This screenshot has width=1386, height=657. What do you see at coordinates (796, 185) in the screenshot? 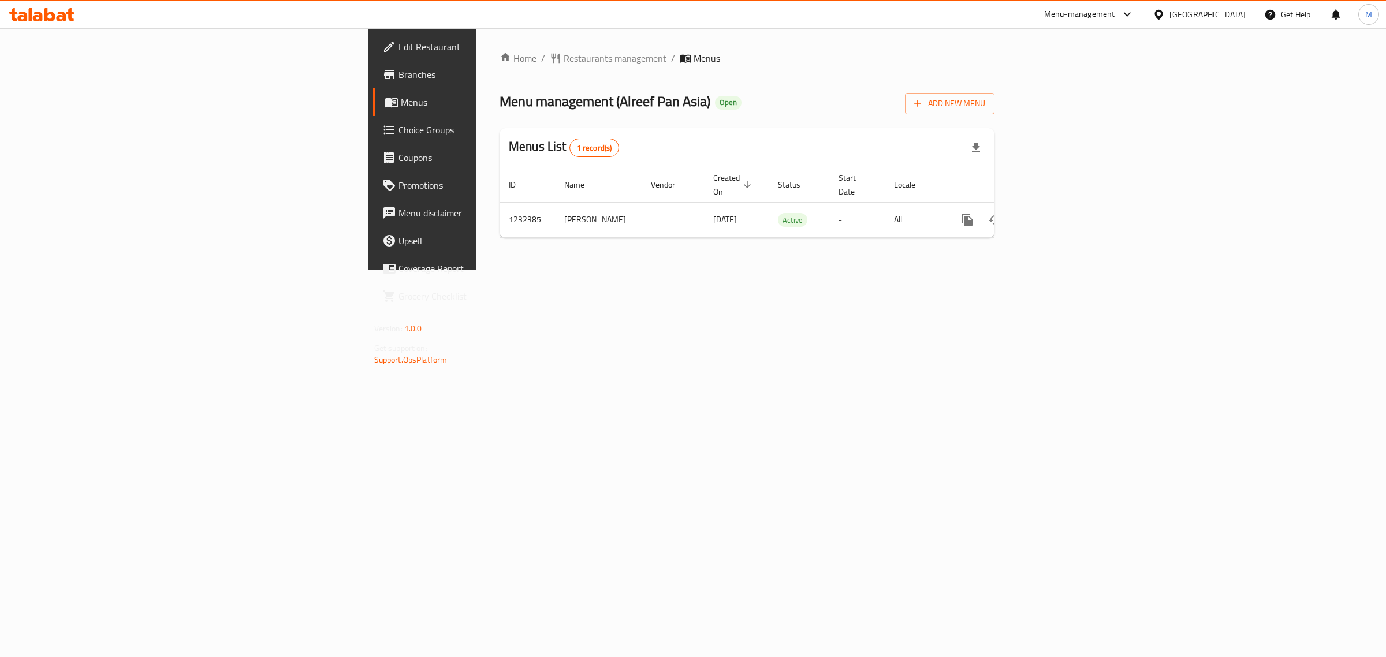
I see `span: Status` at bounding box center [796, 185].